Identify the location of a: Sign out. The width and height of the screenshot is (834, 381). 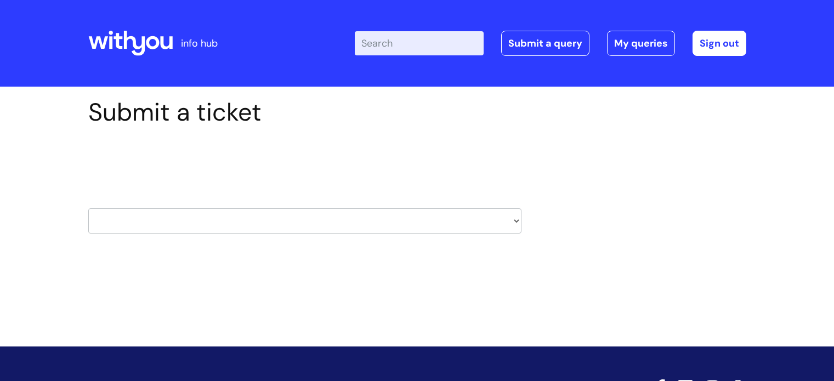
(719, 43).